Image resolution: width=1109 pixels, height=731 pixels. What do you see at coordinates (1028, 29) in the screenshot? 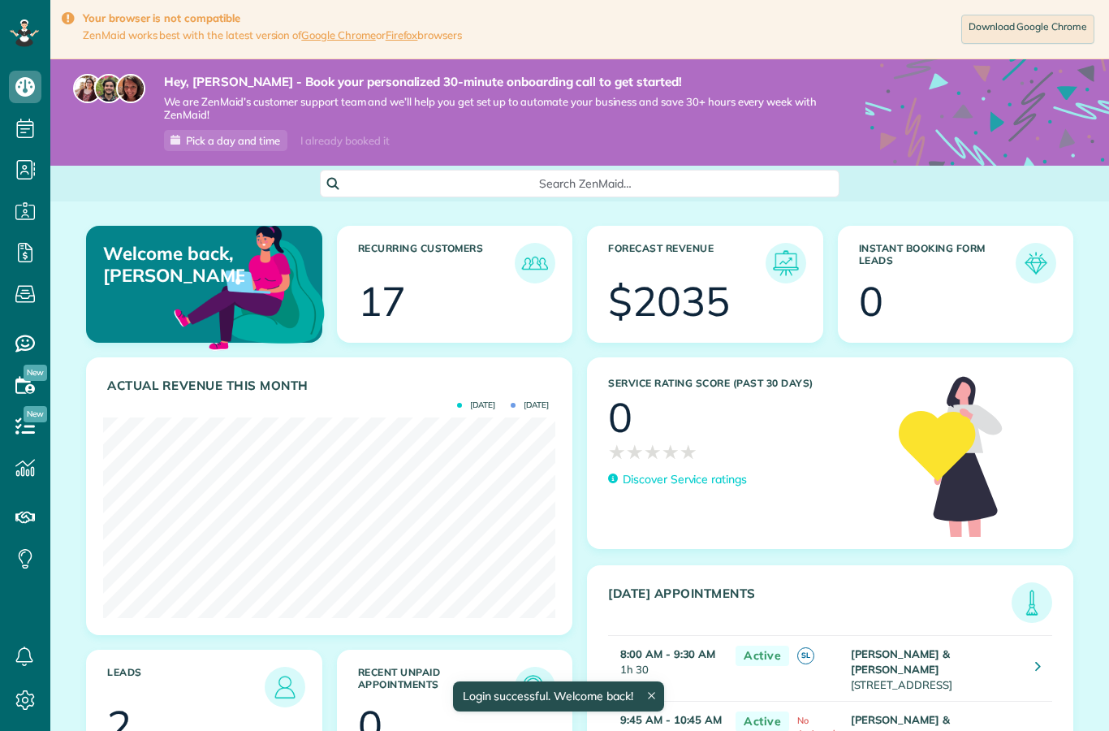
I see `a: Download Google Chrome` at bounding box center [1028, 29].